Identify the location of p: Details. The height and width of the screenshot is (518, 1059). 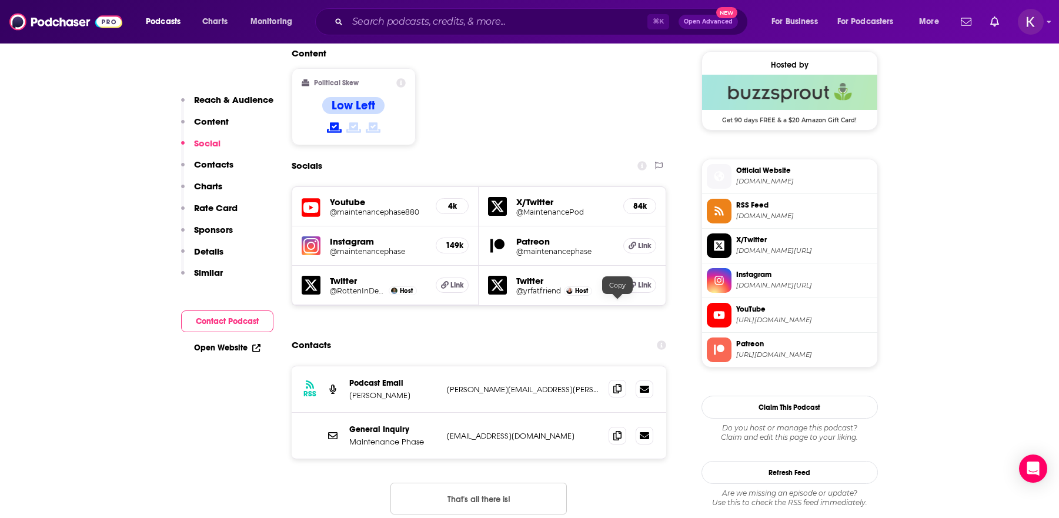
(209, 251).